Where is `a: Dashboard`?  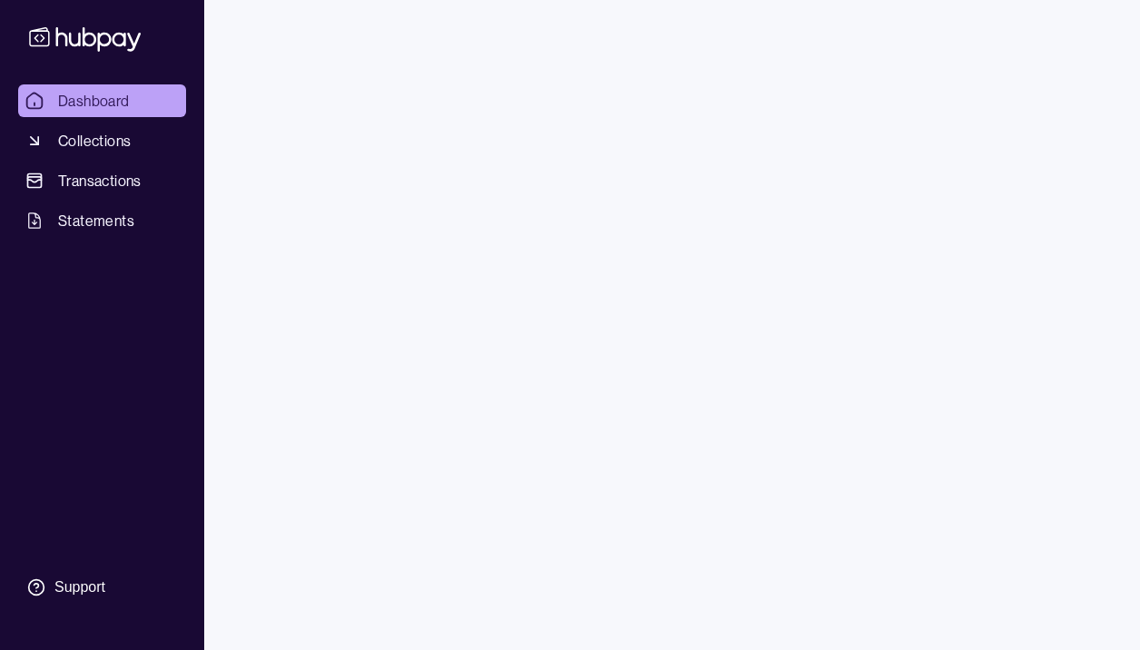 a: Dashboard is located at coordinates (102, 101).